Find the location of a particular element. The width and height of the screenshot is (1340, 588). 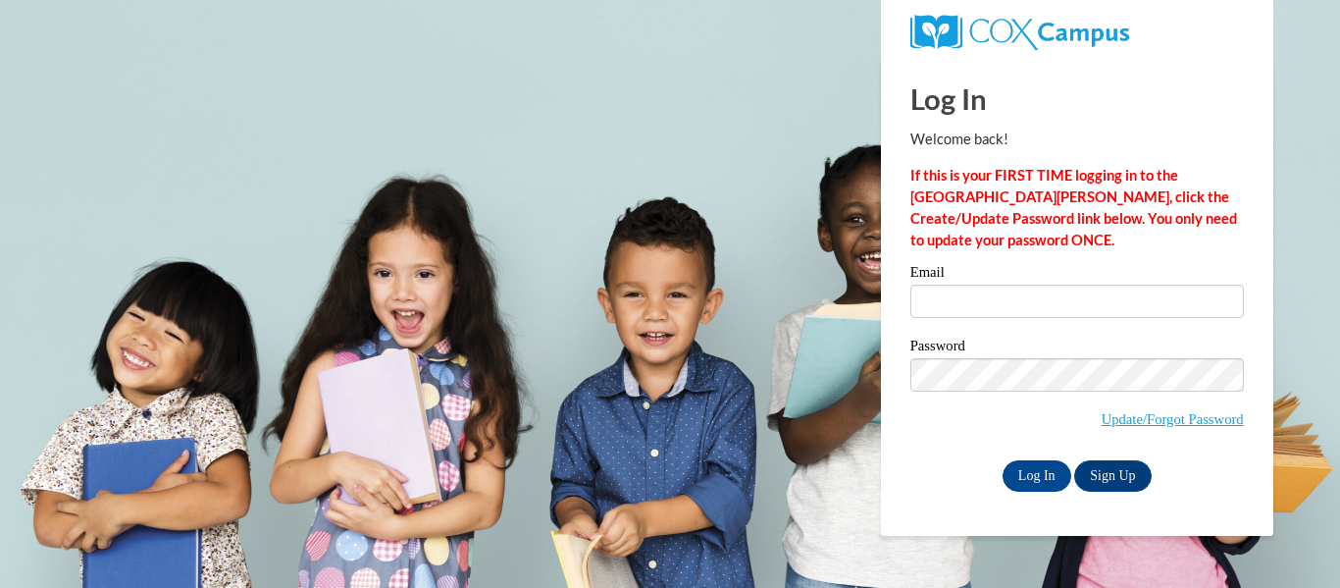

a: Sign Up is located at coordinates (1112, 476).